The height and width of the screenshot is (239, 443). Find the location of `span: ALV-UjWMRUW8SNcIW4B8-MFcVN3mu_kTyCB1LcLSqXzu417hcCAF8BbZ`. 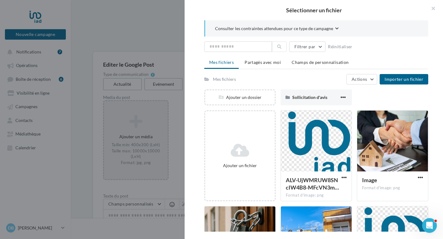

span: ALV-UjWMRUW8SNcIW4B8-MFcVN3mu_kTyCB1LcLSqXzu417hcCAF8BbZ is located at coordinates (312, 184).